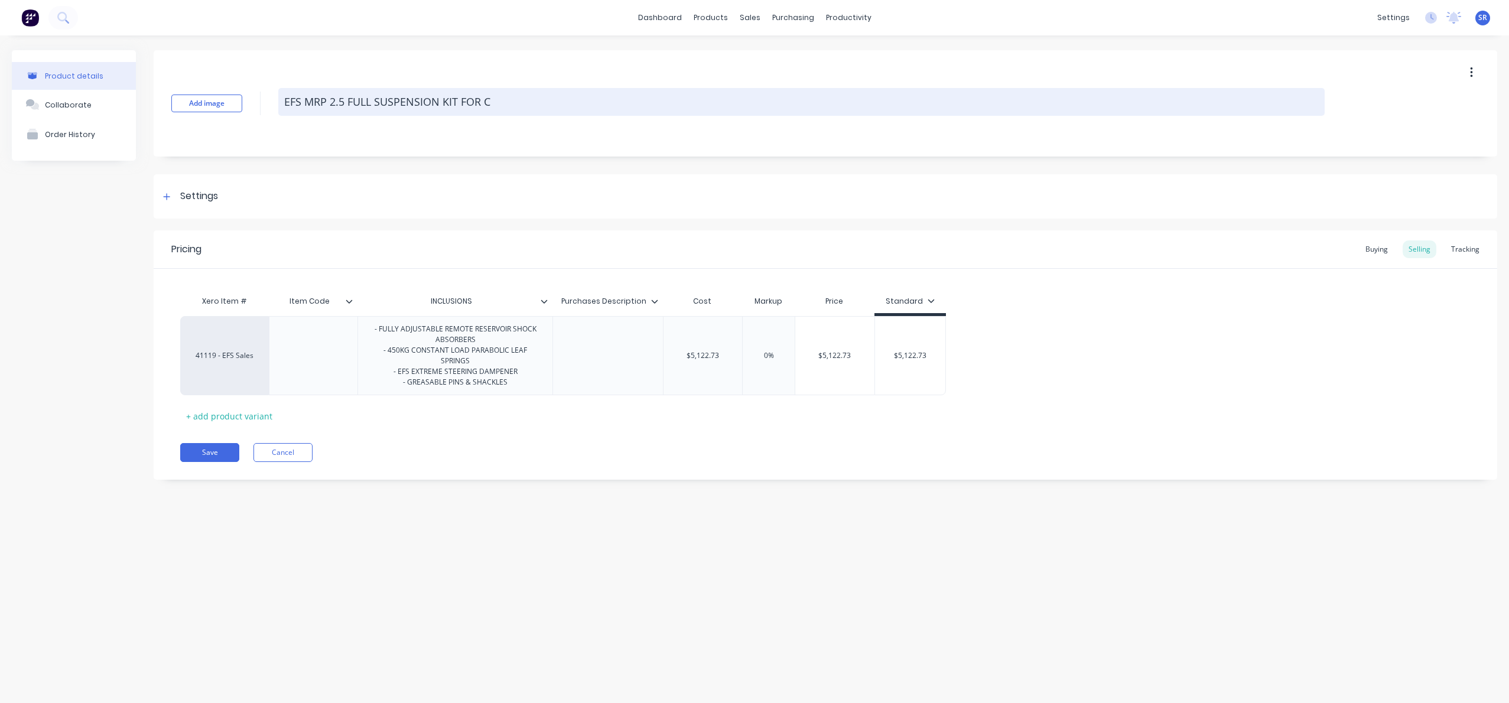 Image resolution: width=1509 pixels, height=703 pixels. Describe the element at coordinates (207, 103) in the screenshot. I see `button: Add image` at that location.